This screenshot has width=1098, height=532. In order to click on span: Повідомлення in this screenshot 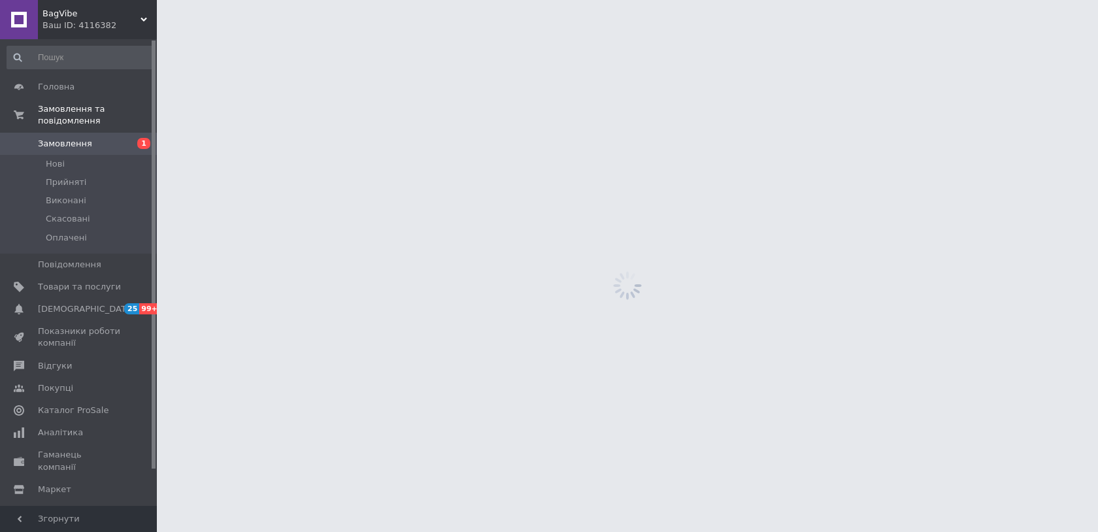, I will do `click(69, 265)`.